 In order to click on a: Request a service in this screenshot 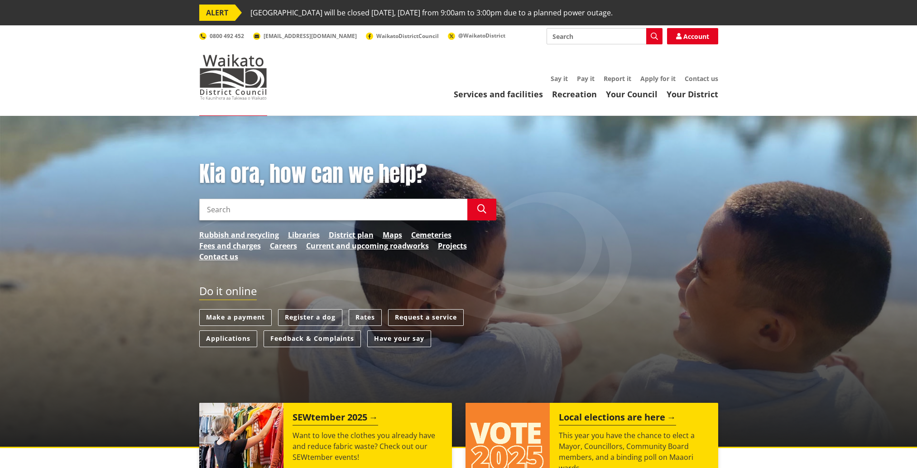, I will do `click(426, 317)`.